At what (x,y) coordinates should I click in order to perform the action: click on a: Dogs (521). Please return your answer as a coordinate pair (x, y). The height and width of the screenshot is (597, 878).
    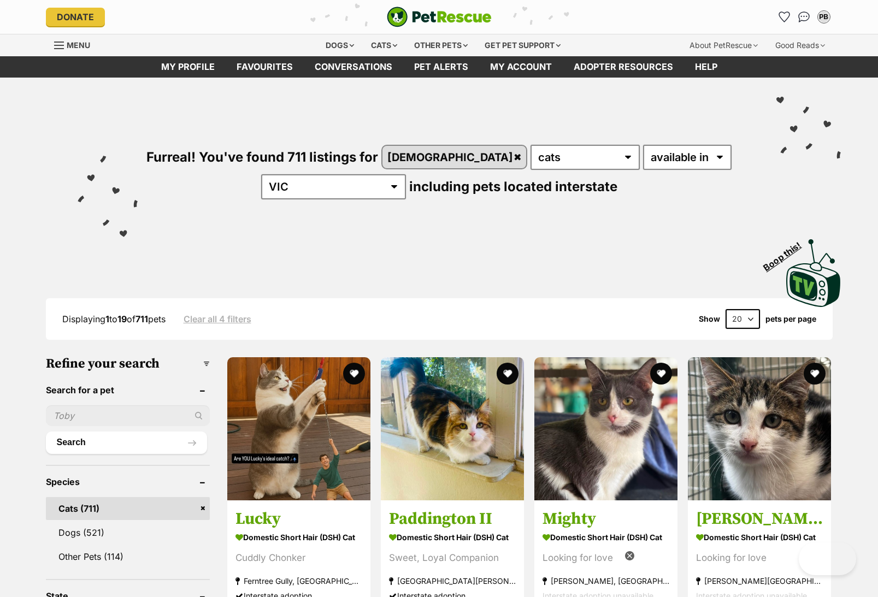
    Looking at the image, I should click on (128, 533).